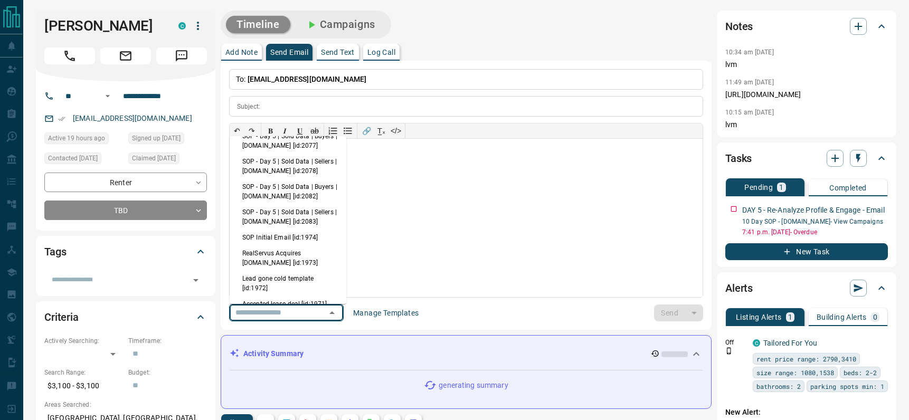 Image resolution: width=909 pixels, height=420 pixels. Describe the element at coordinates (779, 387) in the screenshot. I see `span: bathrooms: 2` at that location.